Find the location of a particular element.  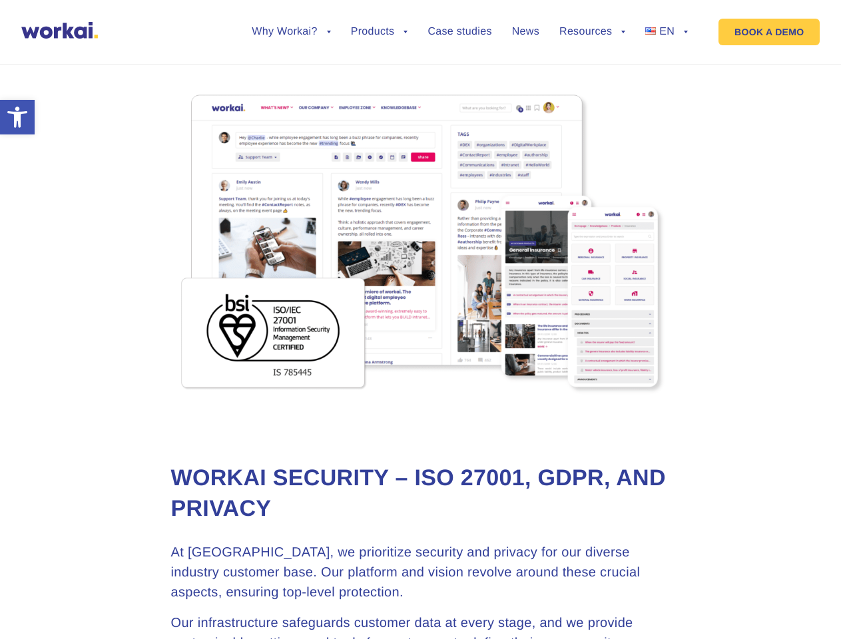

a: News is located at coordinates (525, 32).